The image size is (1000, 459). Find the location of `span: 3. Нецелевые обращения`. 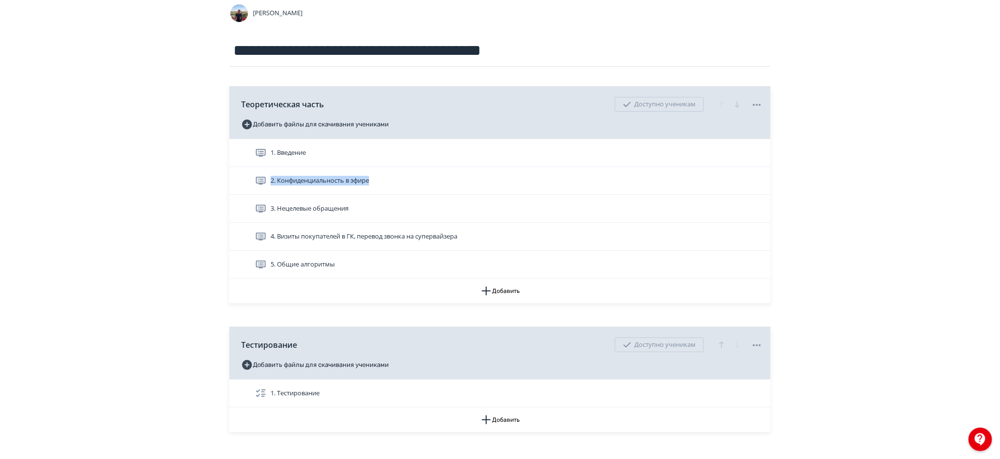

span: 3. Нецелевые обращения is located at coordinates (309, 209).